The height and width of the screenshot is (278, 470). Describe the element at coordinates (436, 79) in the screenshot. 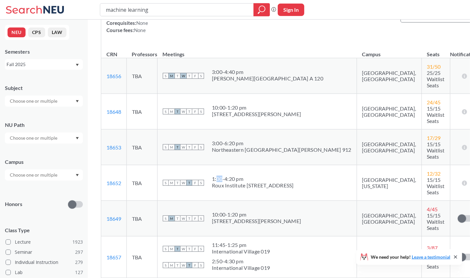

I see `span: 25/25 Waitlist Seats` at that location.